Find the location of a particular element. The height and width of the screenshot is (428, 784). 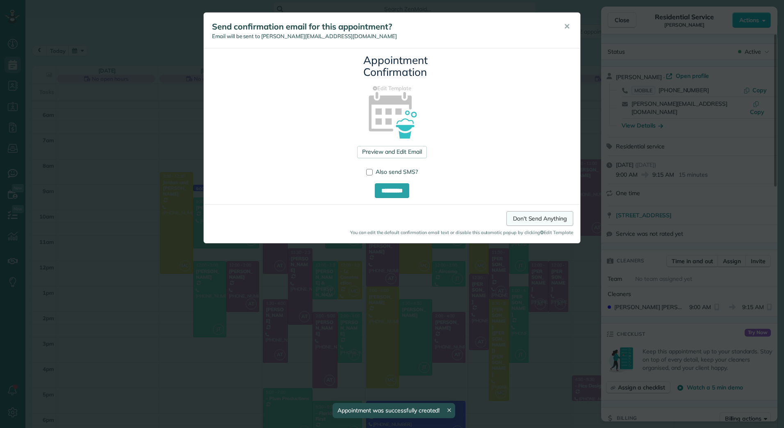

div: Appointment was successfully created! is located at coordinates (394, 410).